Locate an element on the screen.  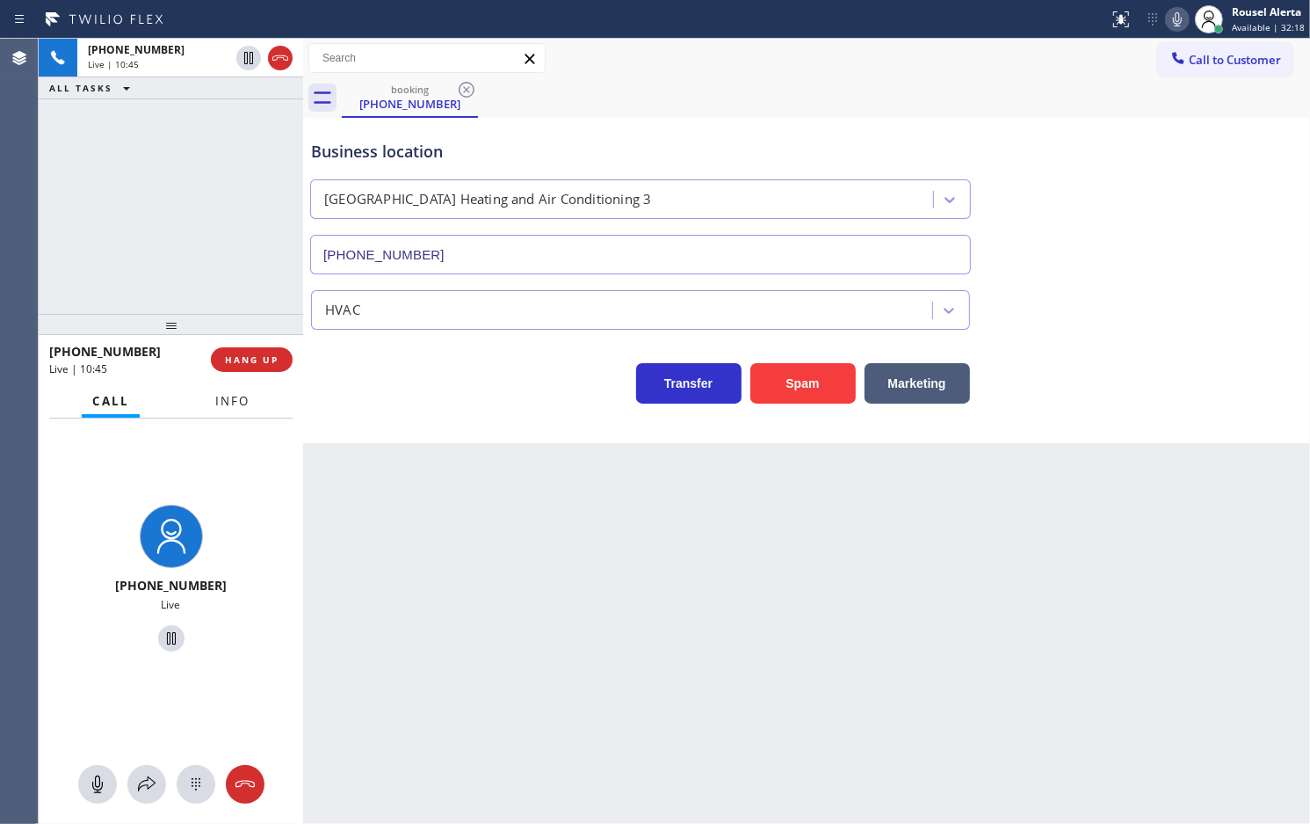
div: HVAC is located at coordinates (343, 309).